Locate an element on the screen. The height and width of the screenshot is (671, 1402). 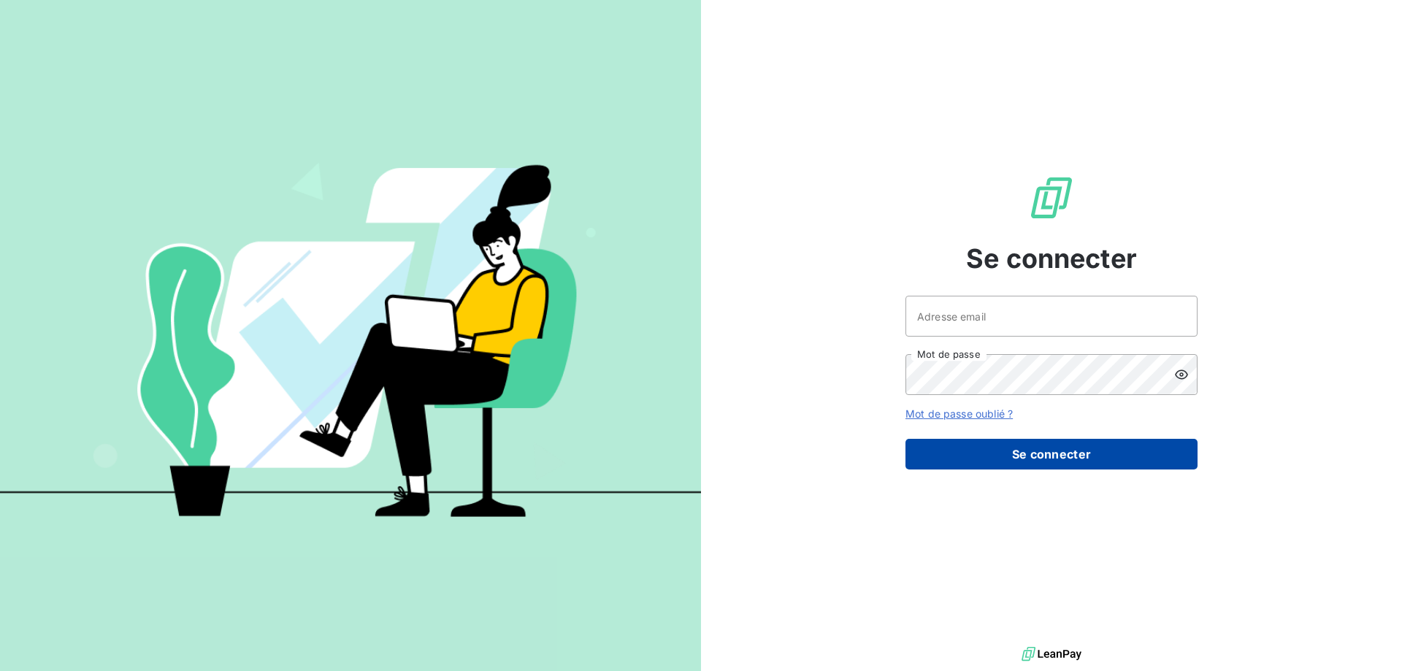
input: placeholder is located at coordinates (1051, 316).